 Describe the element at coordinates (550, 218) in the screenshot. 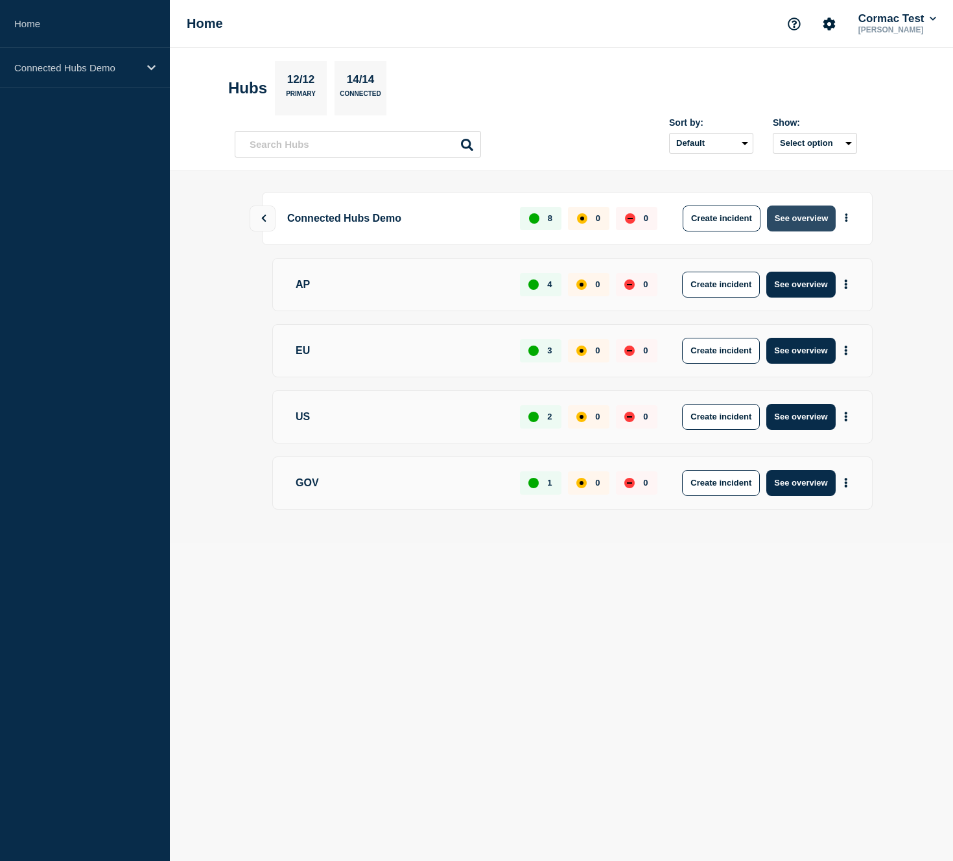

I see `p: 8` at that location.